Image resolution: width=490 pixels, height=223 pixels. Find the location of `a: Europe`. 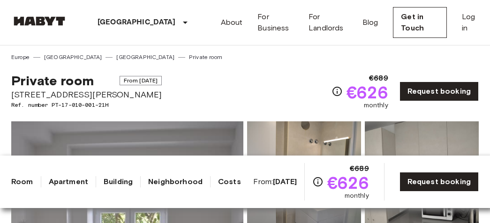

a: Europe is located at coordinates (20, 57).